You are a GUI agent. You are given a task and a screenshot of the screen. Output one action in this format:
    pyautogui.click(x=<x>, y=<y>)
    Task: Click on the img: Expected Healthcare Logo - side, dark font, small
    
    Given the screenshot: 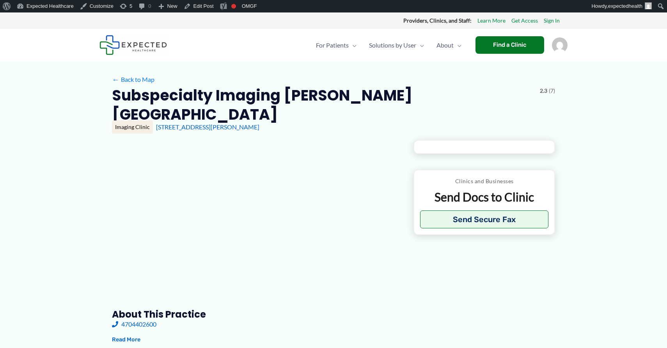 What is the action you would take?
    pyautogui.click(x=133, y=45)
    